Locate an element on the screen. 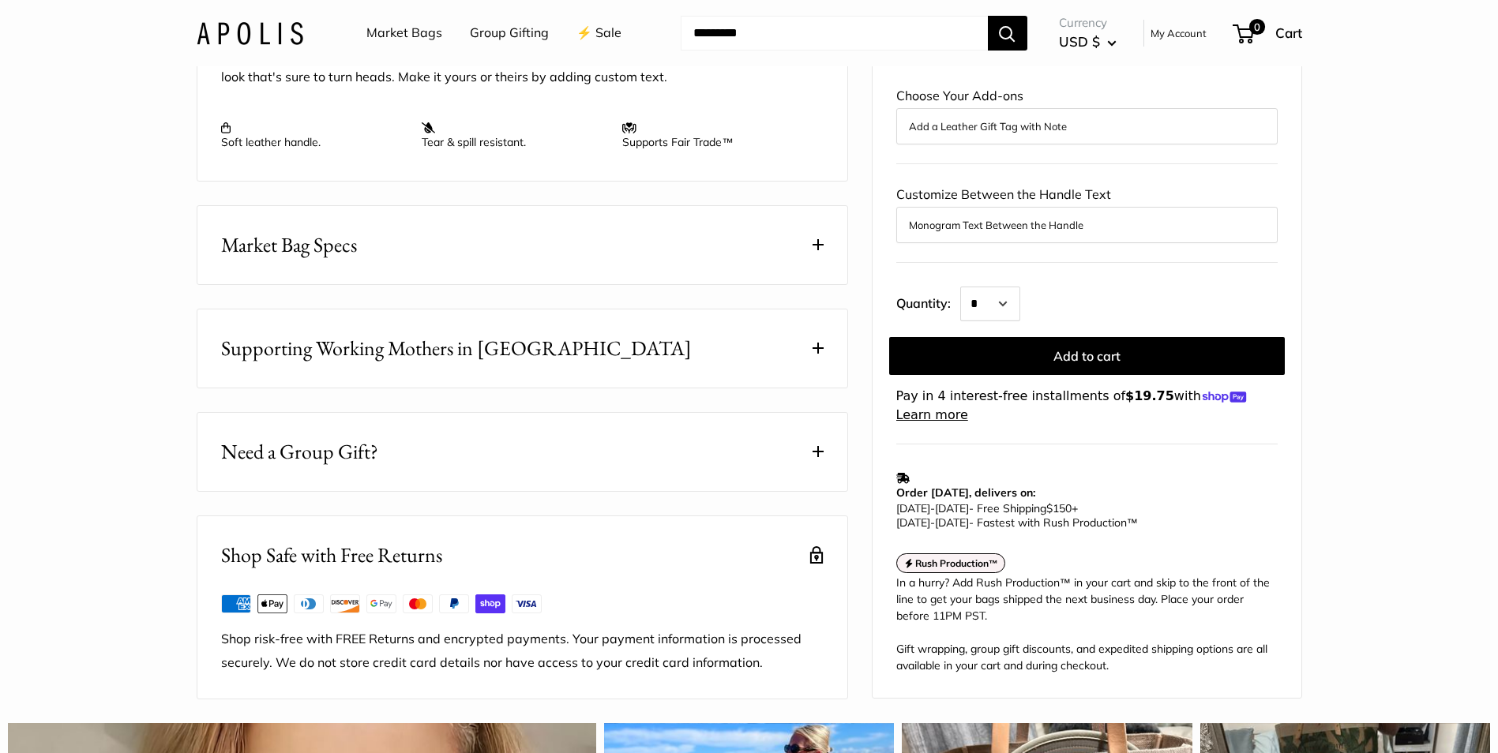 Image resolution: width=1498 pixels, height=753 pixels. a: My Account is located at coordinates (1178, 33).